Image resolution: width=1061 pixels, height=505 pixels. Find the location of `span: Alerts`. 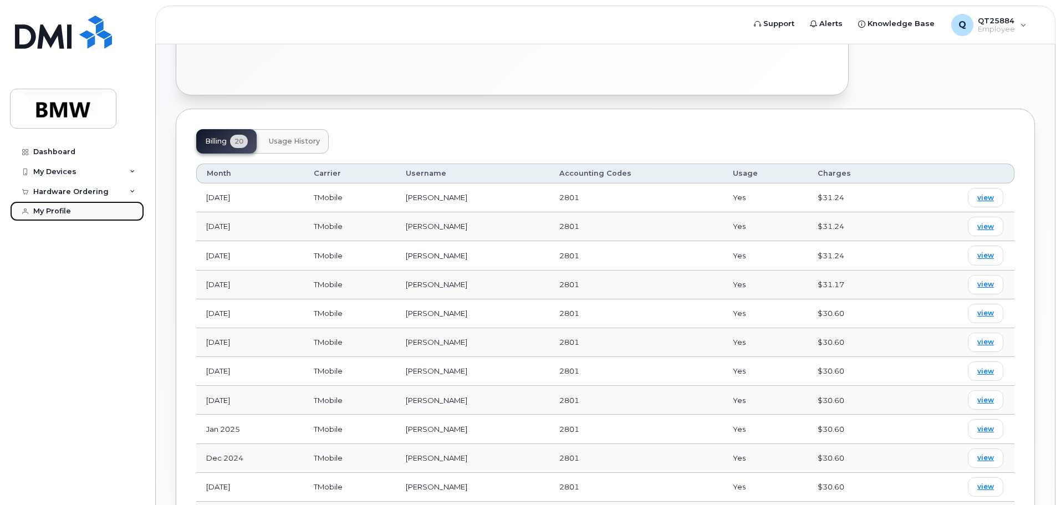

span: Alerts is located at coordinates (831, 24).